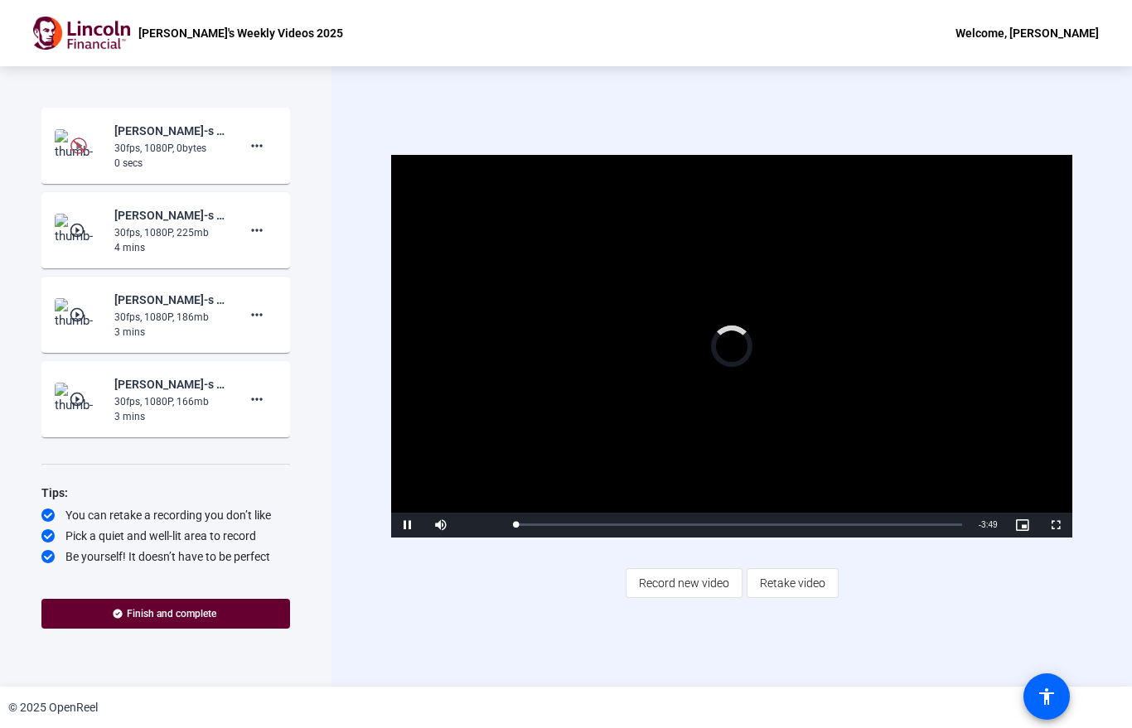 This screenshot has height=728, width=1132. I want to click on span: Finish and complete, so click(172, 614).